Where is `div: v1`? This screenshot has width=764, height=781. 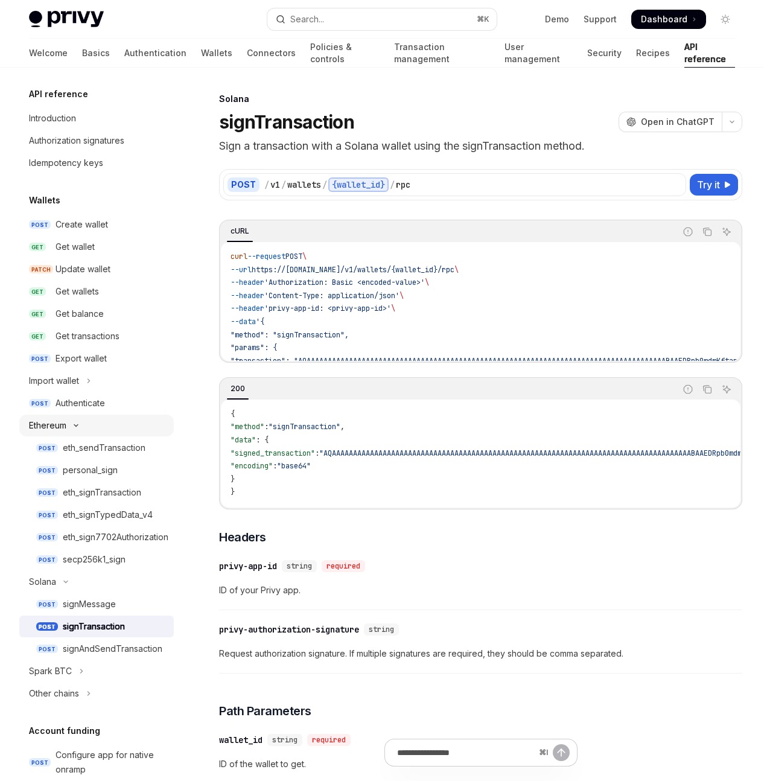 div: v1 is located at coordinates (275, 185).